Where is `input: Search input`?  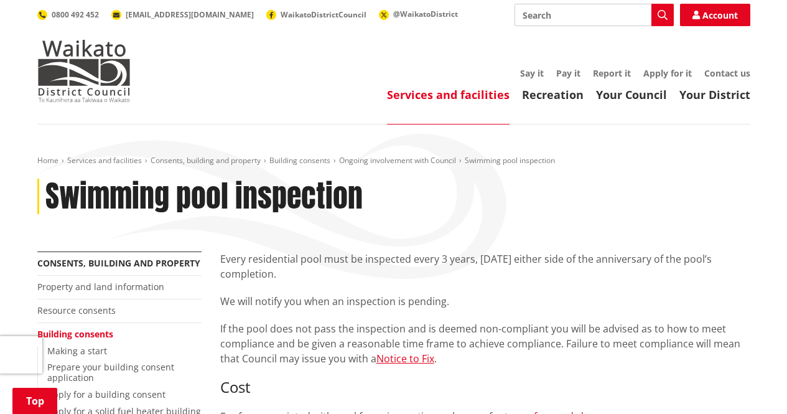
input: Search input is located at coordinates (594, 15).